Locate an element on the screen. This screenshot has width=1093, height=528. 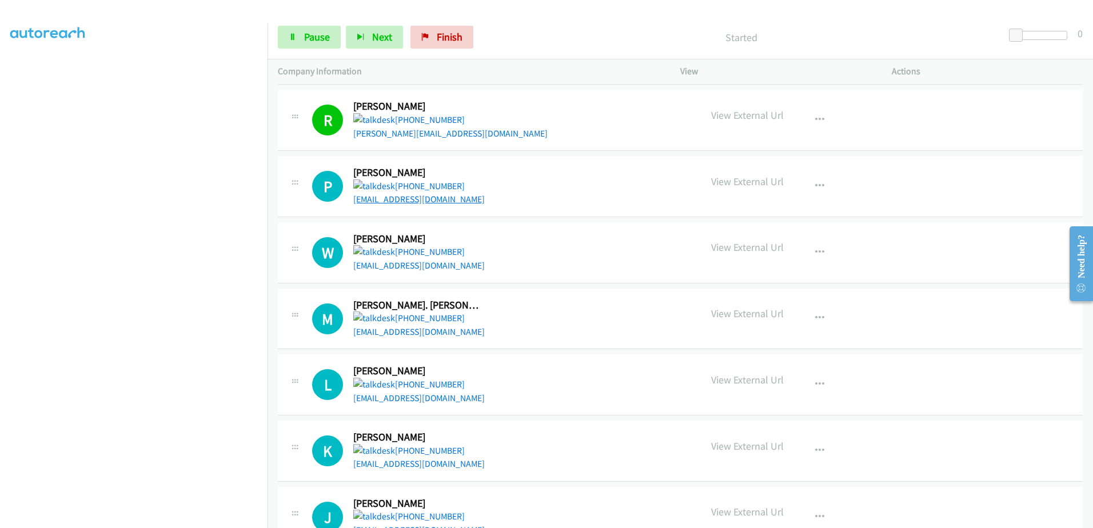
span: Pause is located at coordinates (317, 37).